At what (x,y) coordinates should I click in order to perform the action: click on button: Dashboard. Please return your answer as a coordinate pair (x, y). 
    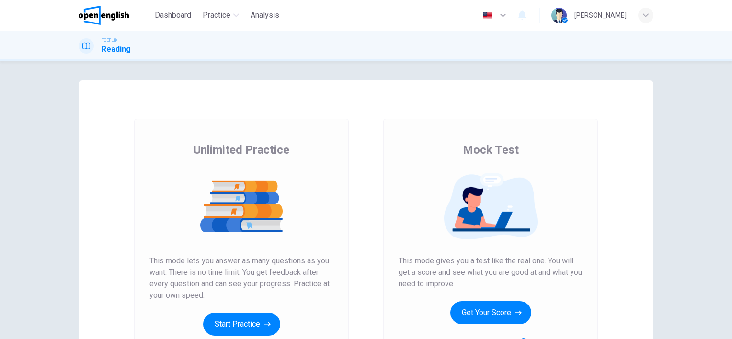
    Looking at the image, I should click on (173, 15).